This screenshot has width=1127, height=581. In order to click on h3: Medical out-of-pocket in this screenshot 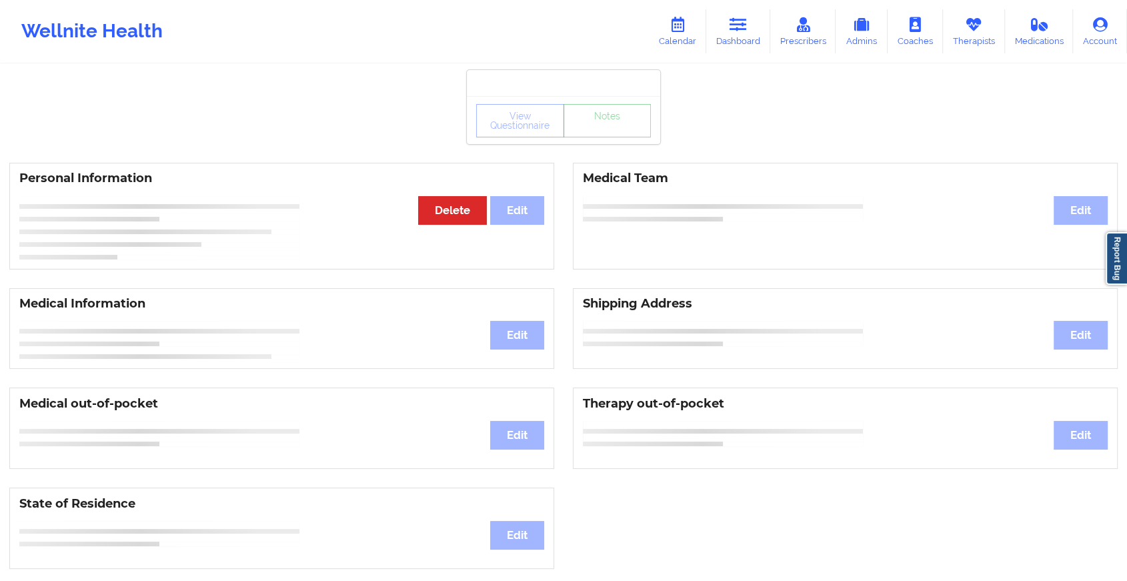, I will do `click(281, 403)`.